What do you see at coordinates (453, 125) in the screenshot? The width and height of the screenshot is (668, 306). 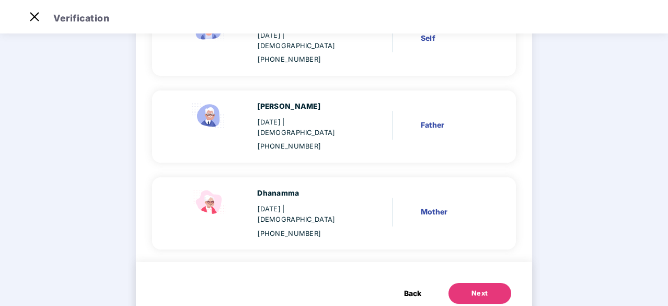 I see `div: Father` at bounding box center [453, 125].